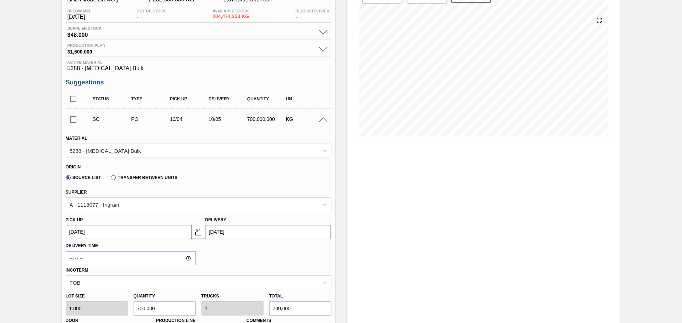 Image resolution: width=682 pixels, height=323 pixels. Describe the element at coordinates (191, 34) in the screenshot. I see `span: 848.000` at that location.